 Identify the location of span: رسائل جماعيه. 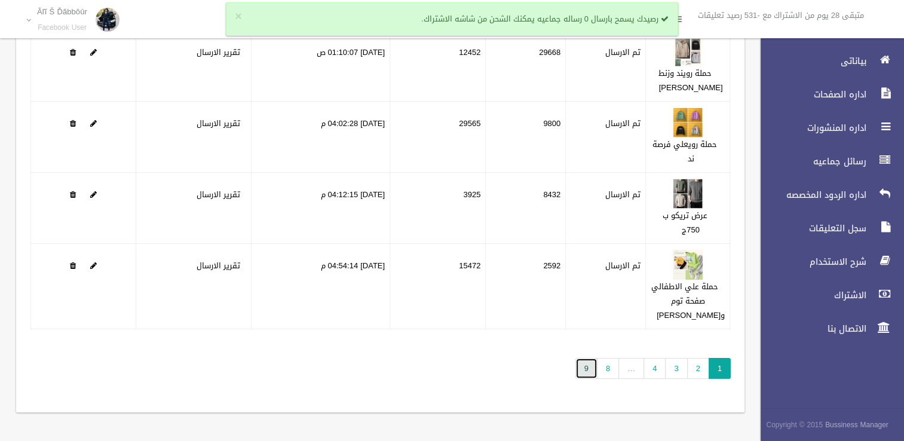
(810, 161).